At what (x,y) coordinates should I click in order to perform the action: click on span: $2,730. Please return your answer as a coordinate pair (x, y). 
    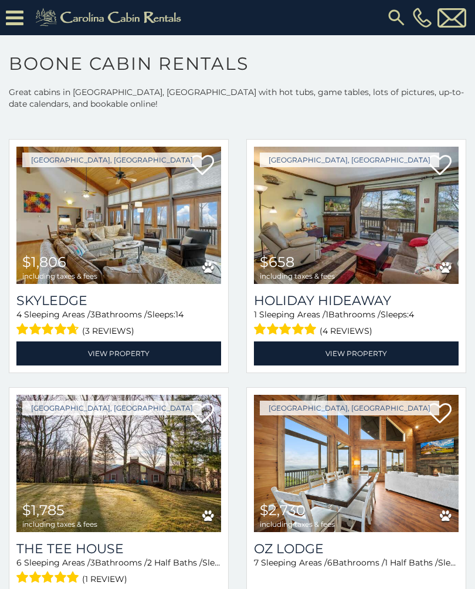
    Looking at the image, I should click on (283, 510).